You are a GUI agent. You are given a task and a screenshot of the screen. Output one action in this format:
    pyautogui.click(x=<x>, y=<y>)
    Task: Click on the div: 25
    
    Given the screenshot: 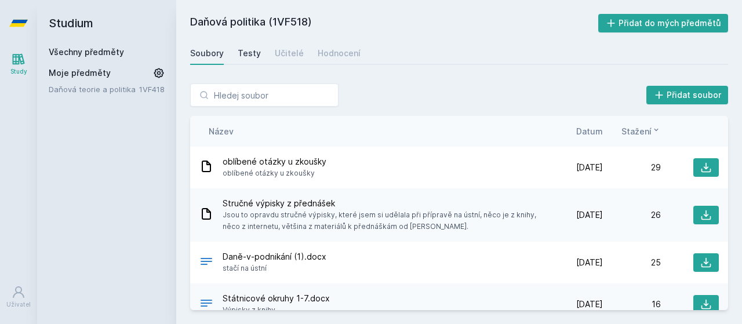 What is the action you would take?
    pyautogui.click(x=632, y=263)
    